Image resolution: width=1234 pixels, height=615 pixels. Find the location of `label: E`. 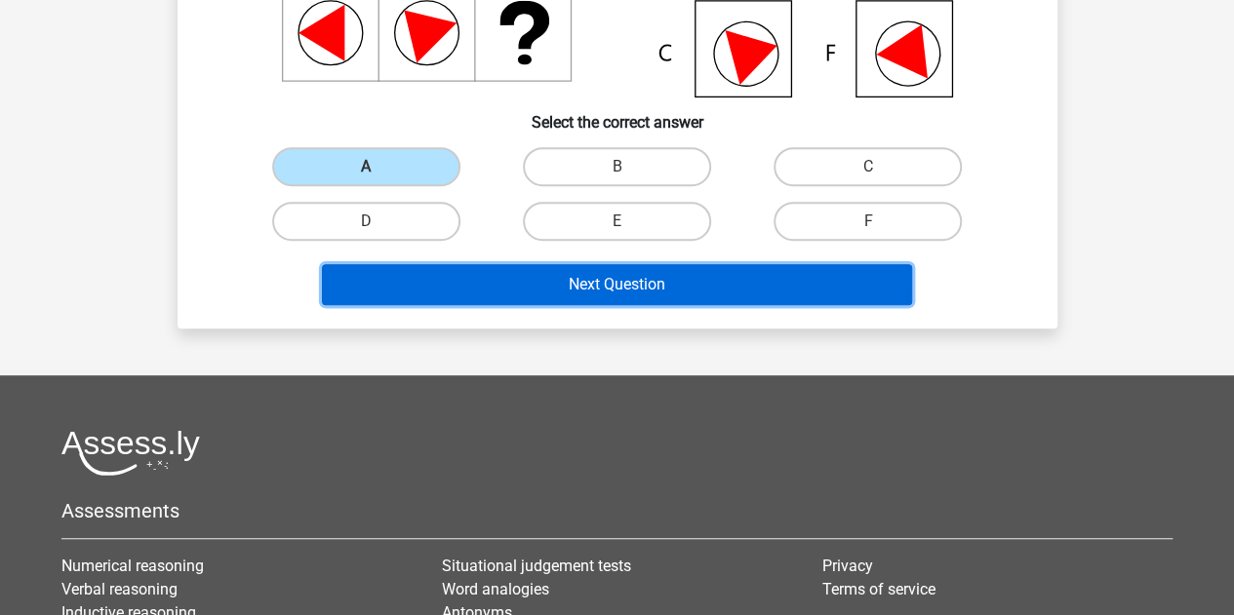

label: E is located at coordinates (616, 221).